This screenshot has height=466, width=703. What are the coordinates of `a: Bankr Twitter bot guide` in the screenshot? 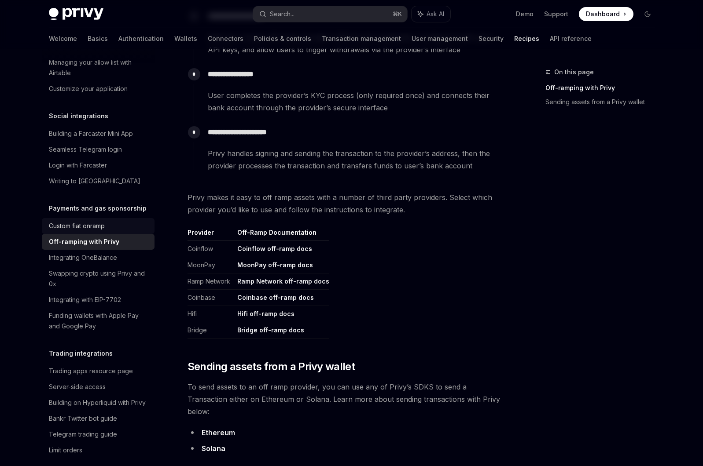 It's located at (98, 419).